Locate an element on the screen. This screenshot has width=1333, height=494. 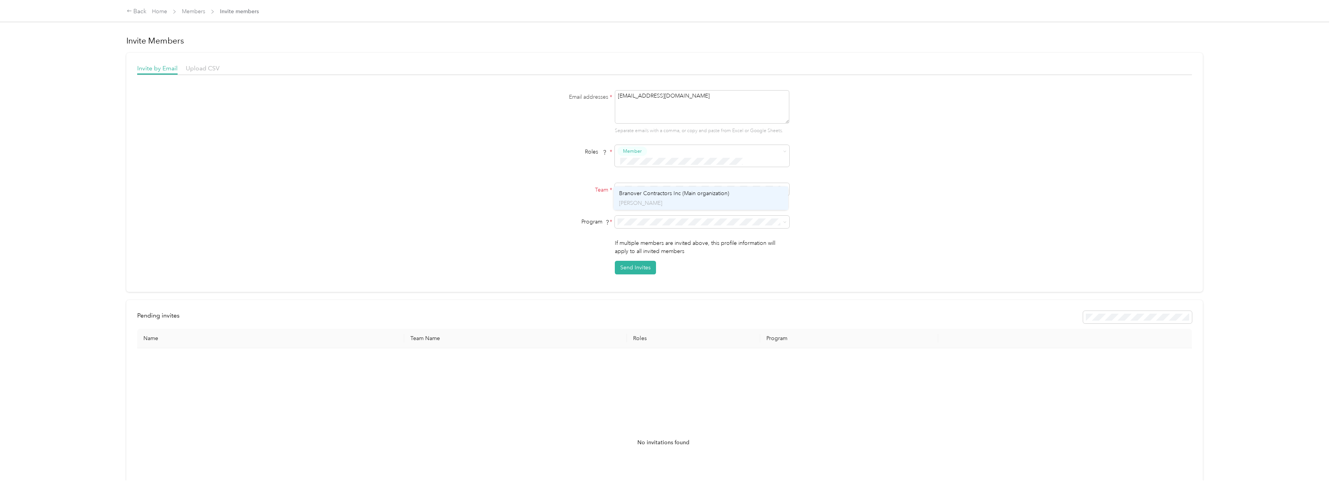
span: Invite members is located at coordinates (239, 11).